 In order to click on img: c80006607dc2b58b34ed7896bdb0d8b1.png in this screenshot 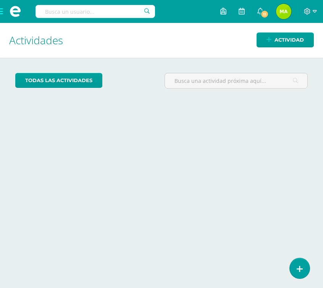, I will do `click(284, 11)`.